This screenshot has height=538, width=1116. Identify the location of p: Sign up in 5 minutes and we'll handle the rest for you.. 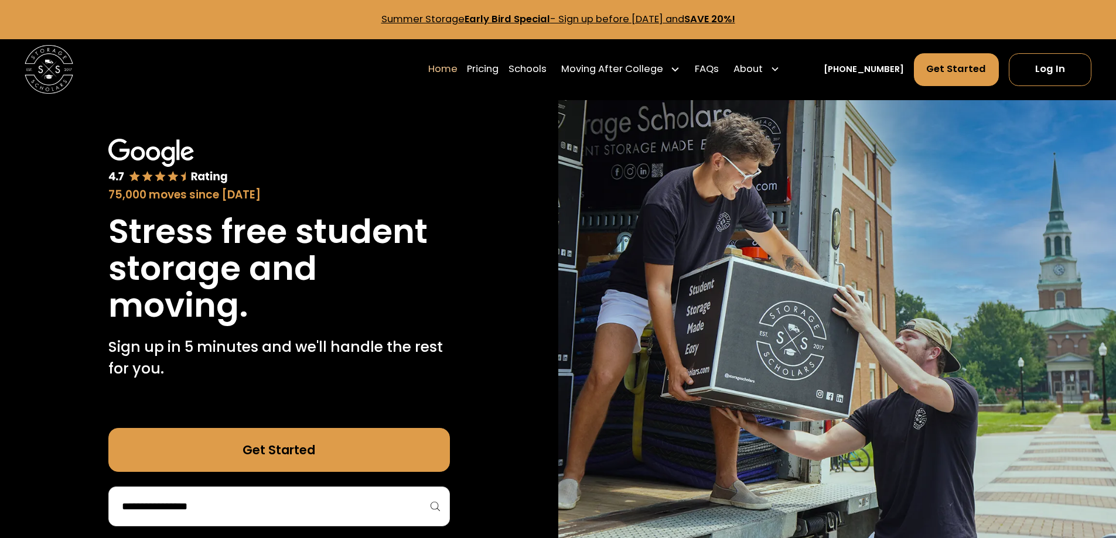
(279, 358).